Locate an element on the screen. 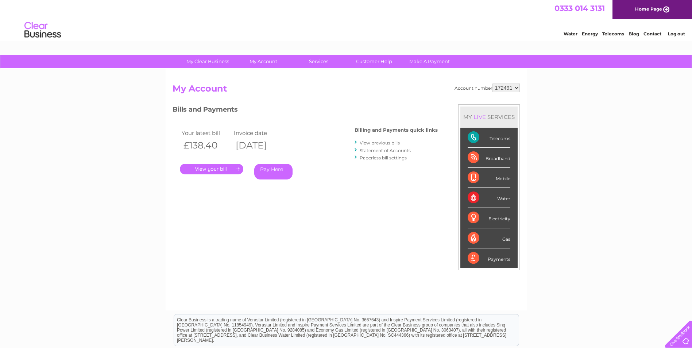 The image size is (692, 348). a: Log out is located at coordinates (676, 34).